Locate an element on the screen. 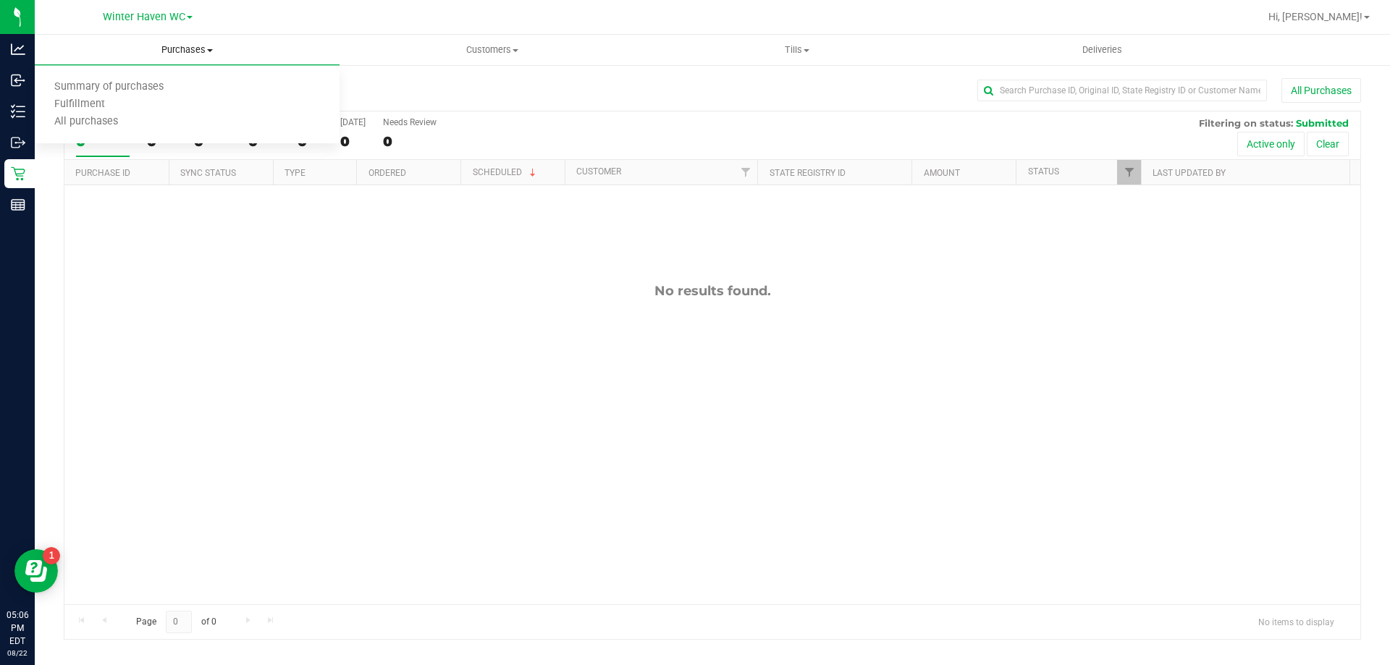 Image resolution: width=1390 pixels, height=665 pixels. a: State Registry ID is located at coordinates (807, 173).